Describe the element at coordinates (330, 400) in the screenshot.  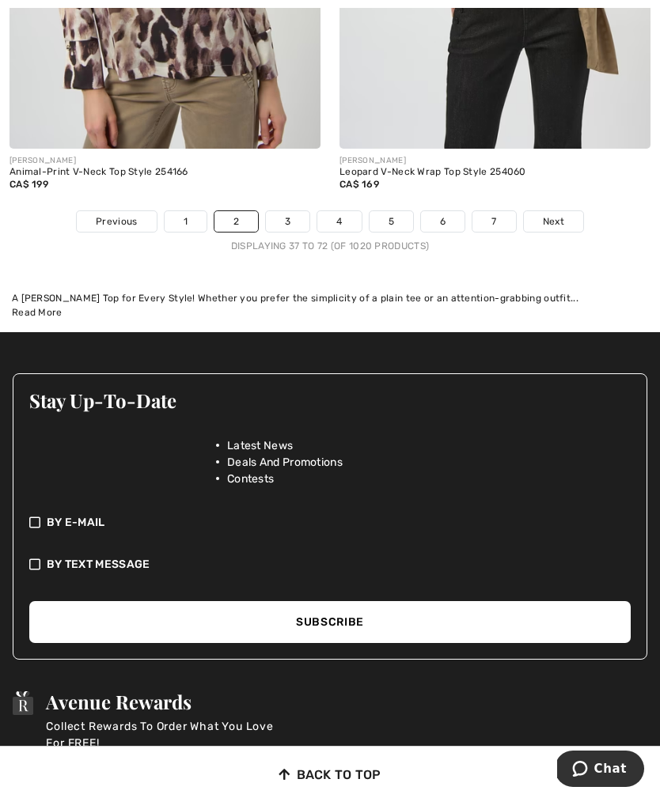
I see `h3: Stay Up-To-Date` at that location.